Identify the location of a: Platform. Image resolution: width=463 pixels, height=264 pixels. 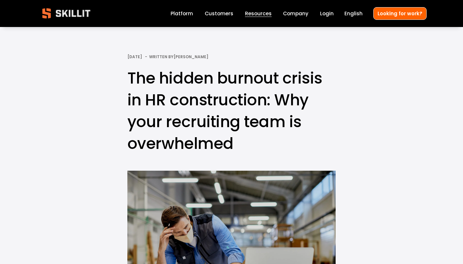
(182, 13).